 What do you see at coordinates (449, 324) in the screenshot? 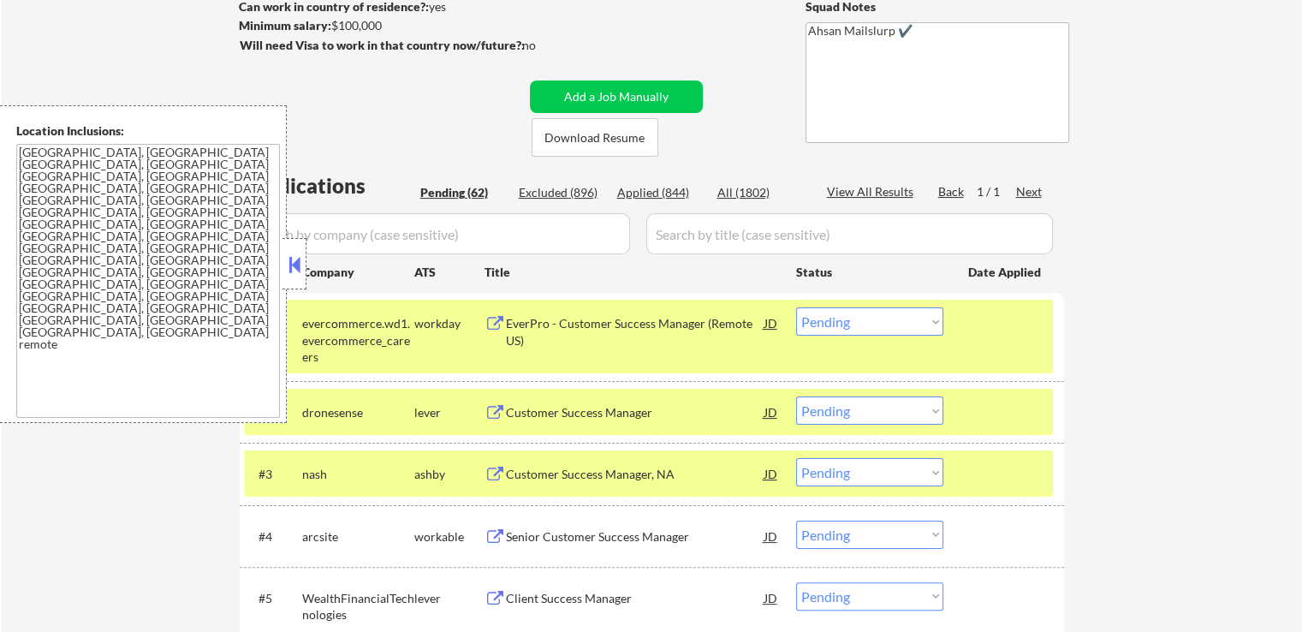
I see `div: workday` at bounding box center [449, 324].